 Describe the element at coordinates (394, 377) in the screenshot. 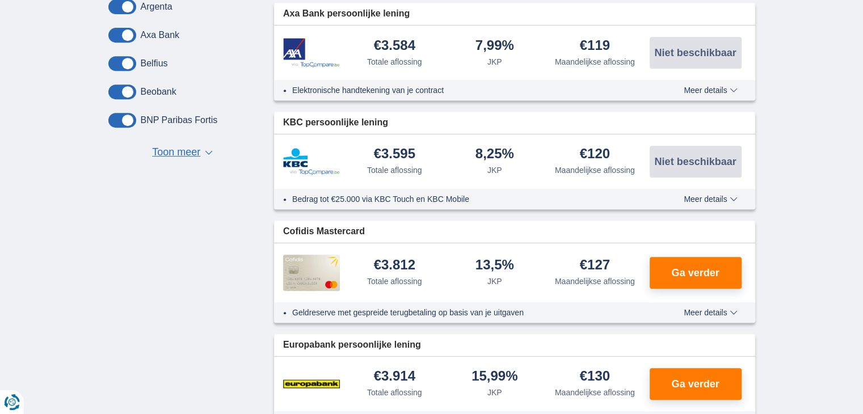

I see `div: €3.914` at that location.